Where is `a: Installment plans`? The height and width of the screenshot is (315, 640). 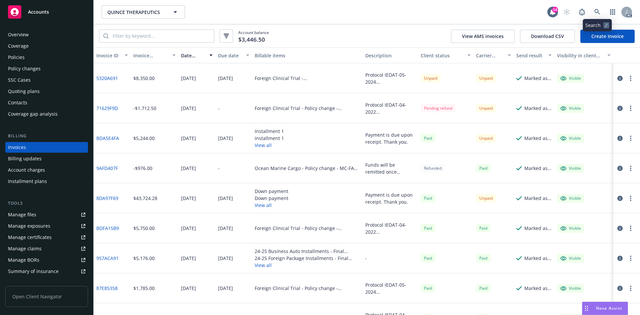 a: Installment plans is located at coordinates (47, 181).